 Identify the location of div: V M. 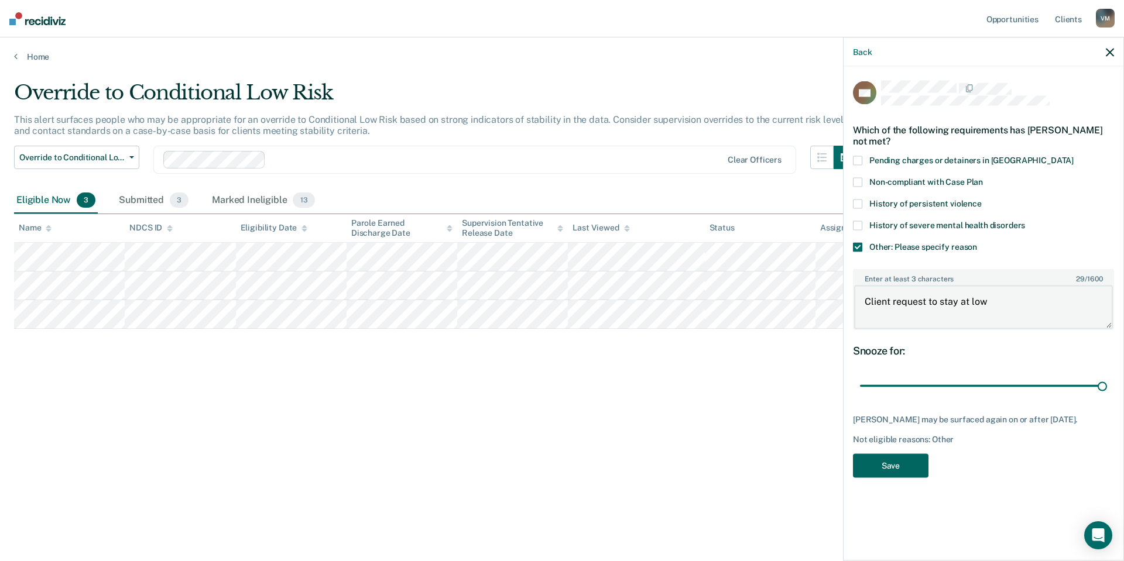
(1105, 18).